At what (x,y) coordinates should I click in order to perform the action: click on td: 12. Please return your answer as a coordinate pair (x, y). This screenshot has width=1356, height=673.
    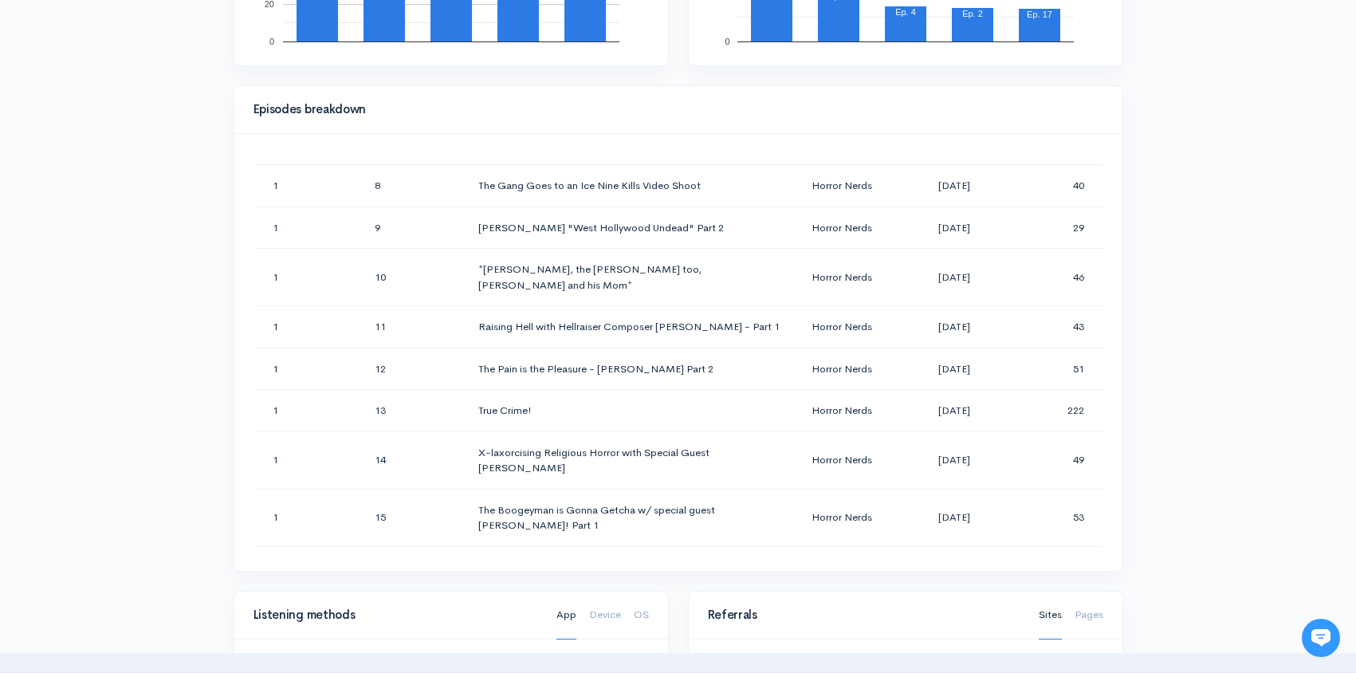
    Looking at the image, I should click on (414, 368).